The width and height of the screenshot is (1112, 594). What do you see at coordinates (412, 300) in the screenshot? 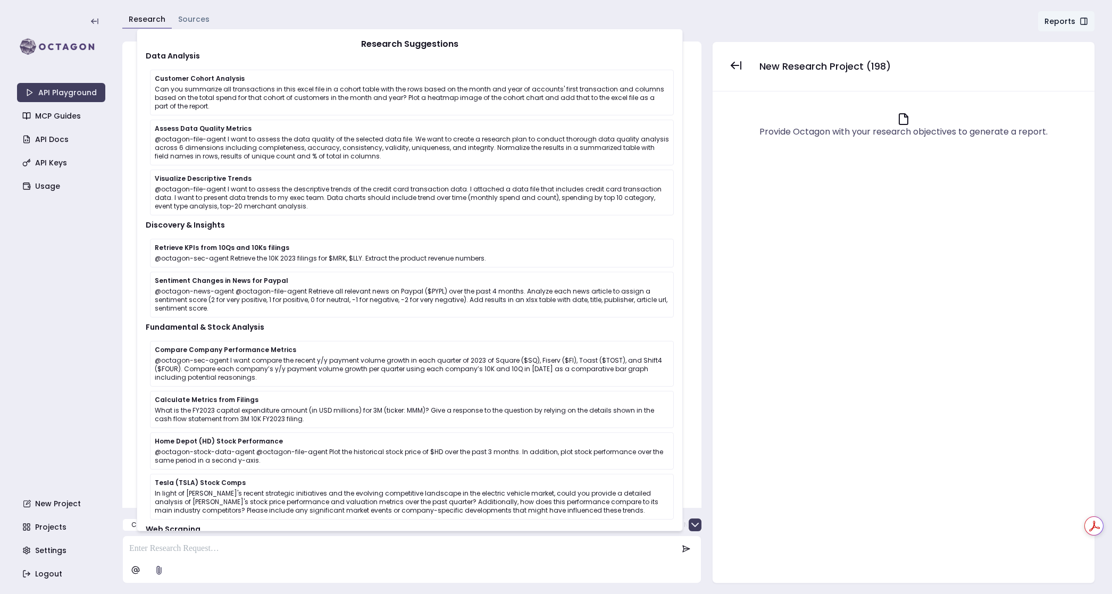
I see `p: @octagon-news-agent @octagon-file-agent Retrieve all relevant news on Paypal ($PYPL) over the pas...` at bounding box center [412, 300].